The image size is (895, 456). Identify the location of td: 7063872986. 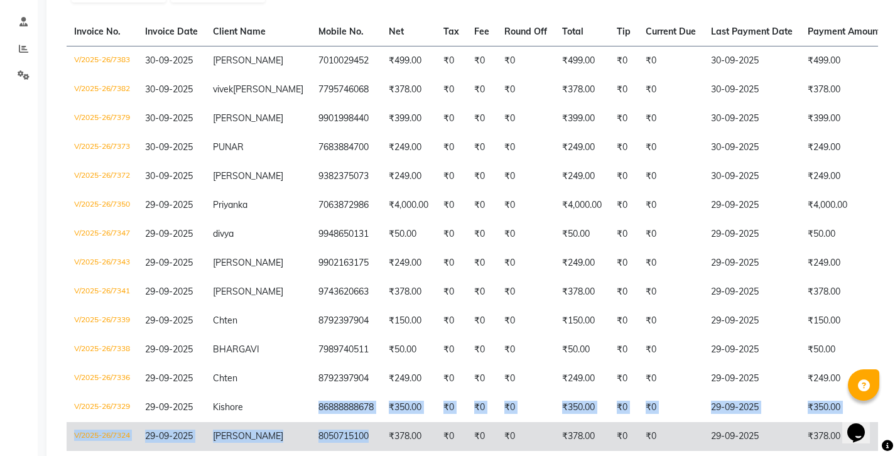
(346, 205).